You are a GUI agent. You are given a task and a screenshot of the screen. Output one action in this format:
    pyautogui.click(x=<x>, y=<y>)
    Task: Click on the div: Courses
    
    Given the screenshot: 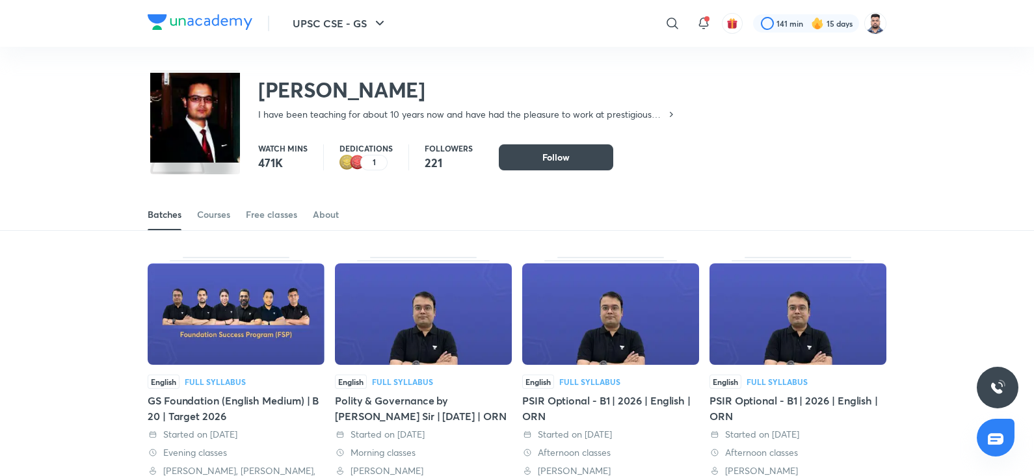 What is the action you would take?
    pyautogui.click(x=213, y=215)
    